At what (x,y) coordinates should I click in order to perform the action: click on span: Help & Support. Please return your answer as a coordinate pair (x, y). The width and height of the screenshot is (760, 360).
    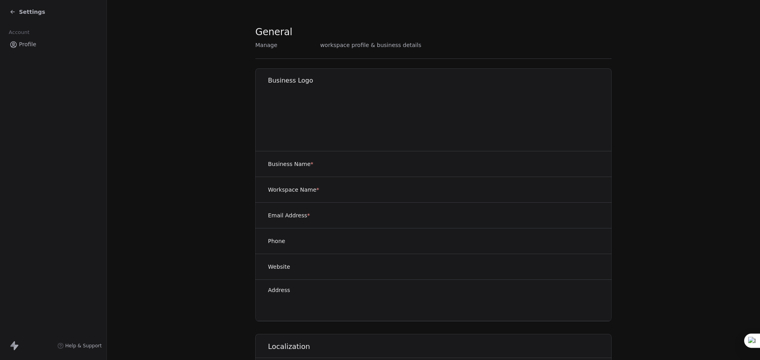
    Looking at the image, I should click on (83, 346).